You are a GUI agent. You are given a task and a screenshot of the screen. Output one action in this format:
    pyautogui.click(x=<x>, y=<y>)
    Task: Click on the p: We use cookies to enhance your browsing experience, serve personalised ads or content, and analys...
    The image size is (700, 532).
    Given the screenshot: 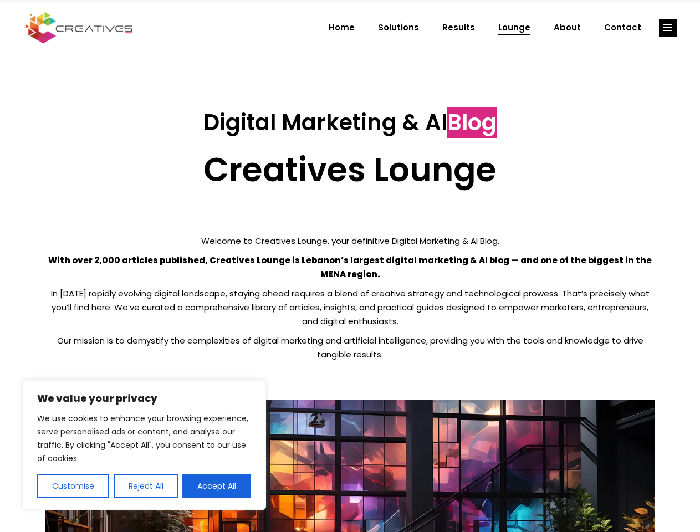 What is the action you would take?
    pyautogui.click(x=144, y=438)
    